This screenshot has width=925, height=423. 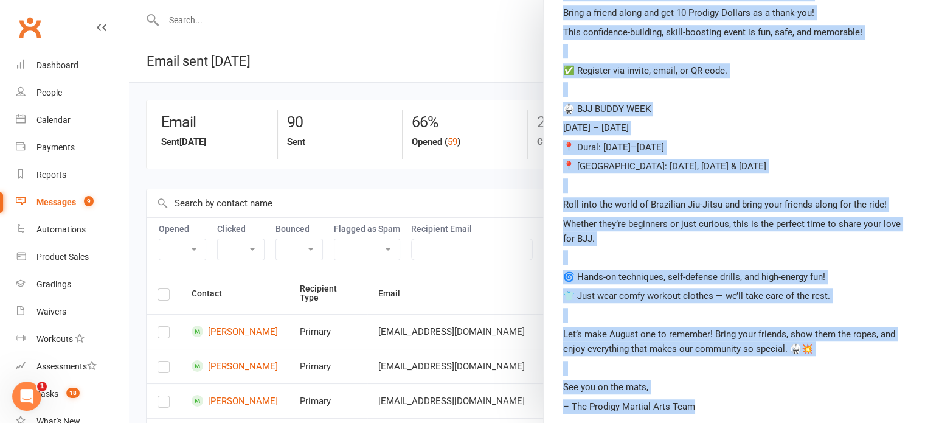 I want to click on div: Calendar, so click(x=53, y=120).